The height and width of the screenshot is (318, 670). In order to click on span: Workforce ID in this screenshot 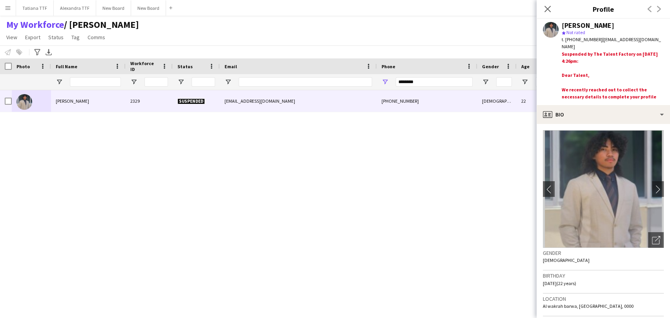, I will do `click(144, 66)`.